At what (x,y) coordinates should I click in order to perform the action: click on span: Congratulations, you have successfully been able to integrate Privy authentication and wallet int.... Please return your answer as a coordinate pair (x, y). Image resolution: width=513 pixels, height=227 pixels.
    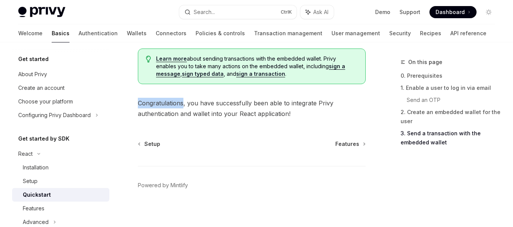
    Looking at the image, I should click on (252, 109).